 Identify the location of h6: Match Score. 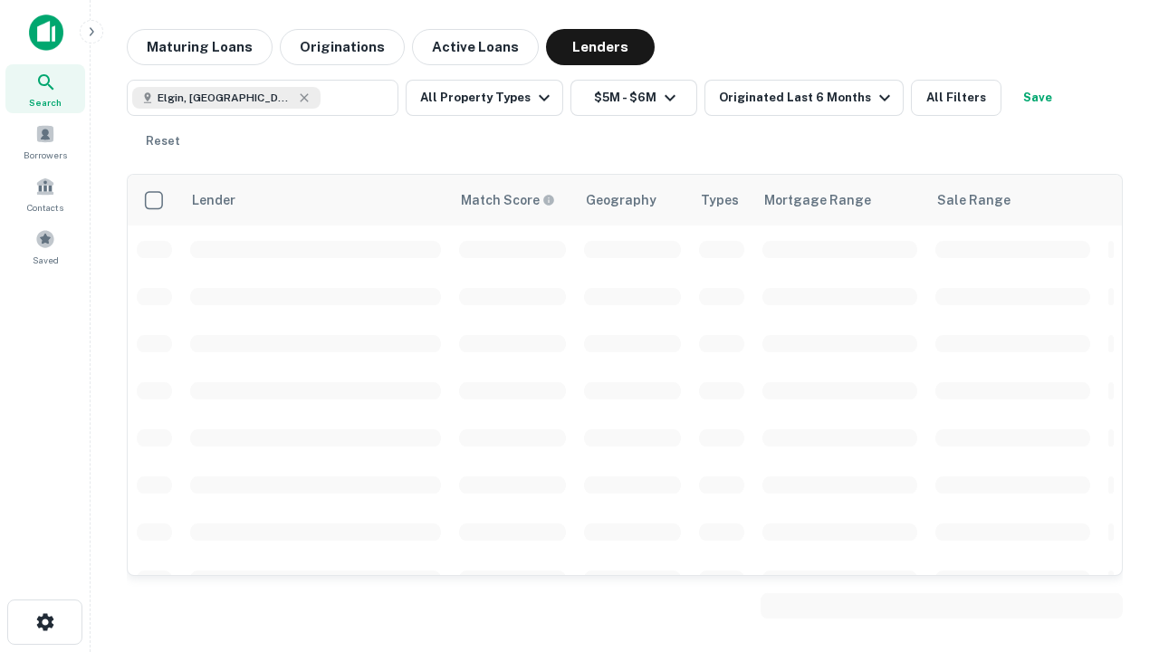
(506, 200).